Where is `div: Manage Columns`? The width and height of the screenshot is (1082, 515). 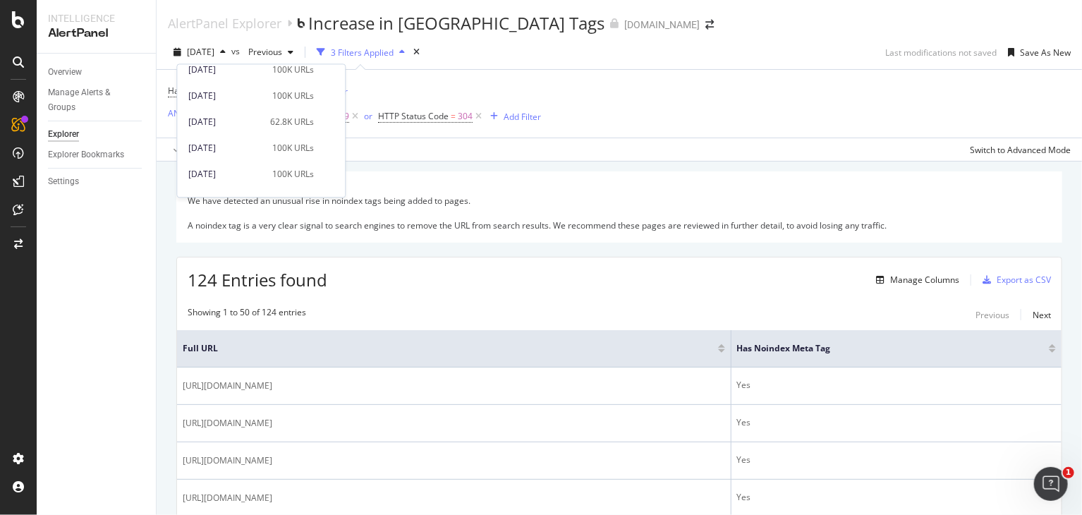 div: Manage Columns is located at coordinates (924, 279).